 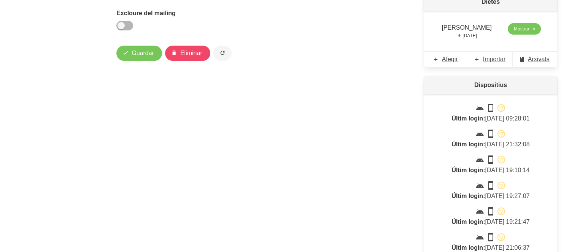 I want to click on label: Excloure del mailing, so click(x=162, y=13).